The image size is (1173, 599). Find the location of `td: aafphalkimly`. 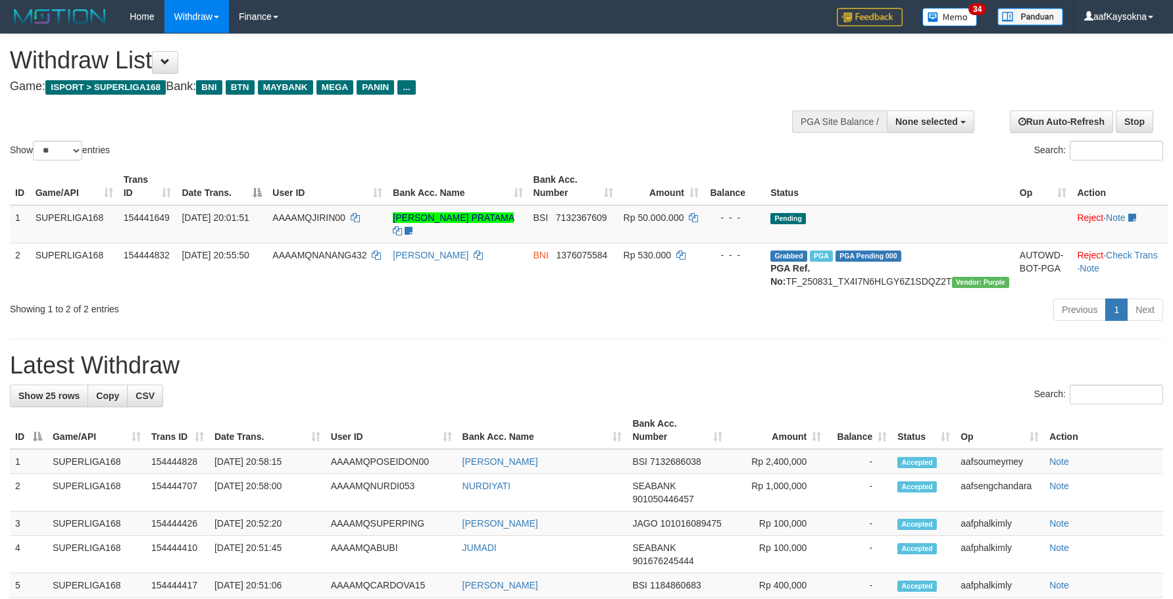

td: aafphalkimly is located at coordinates (1000, 555).